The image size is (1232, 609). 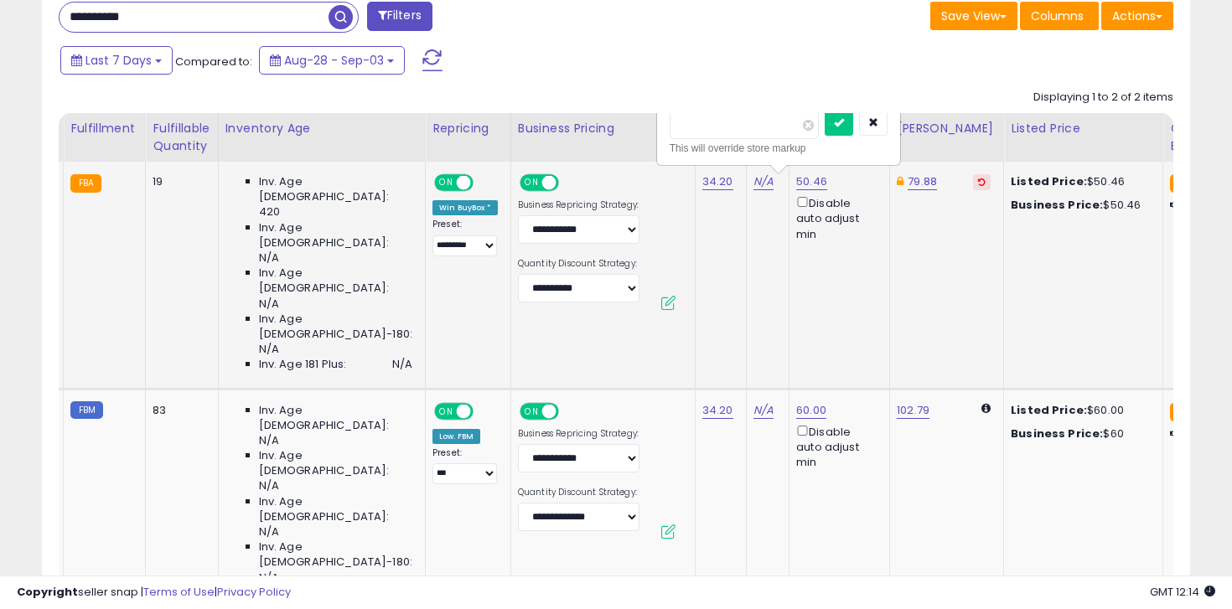 What do you see at coordinates (1080, 411) in the screenshot?
I see `div: $60.00` at bounding box center [1080, 411].